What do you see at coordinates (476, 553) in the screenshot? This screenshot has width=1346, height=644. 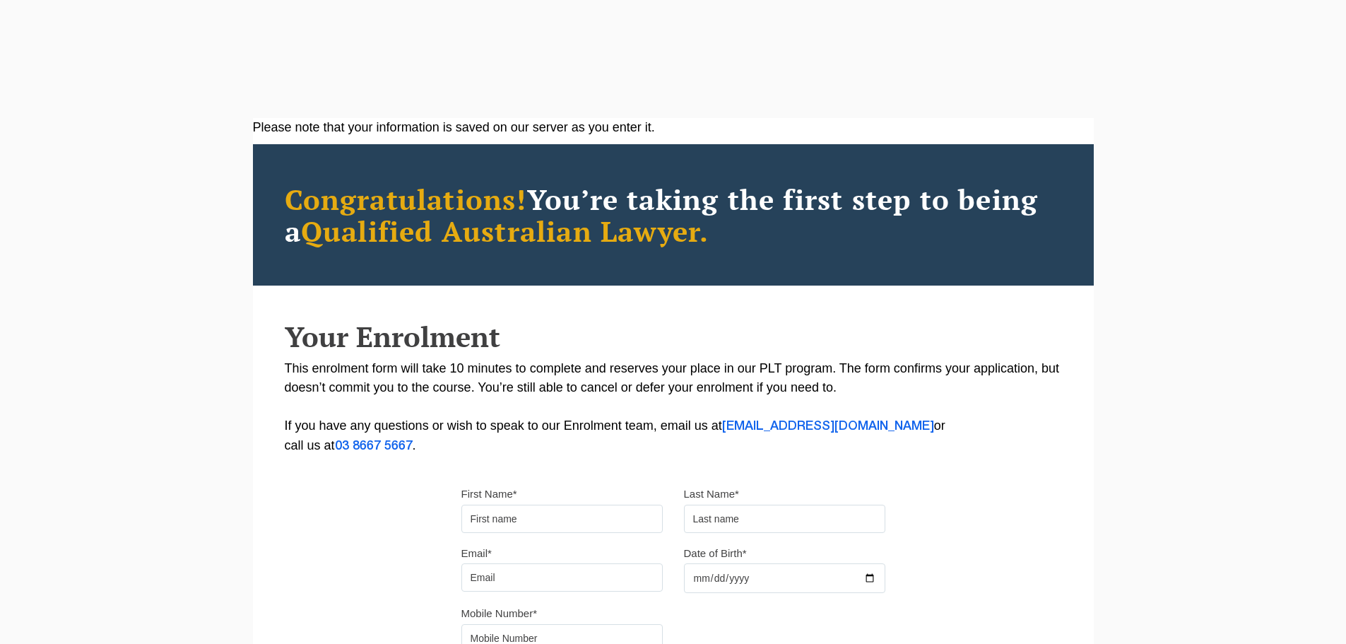 I see `label: Email*` at bounding box center [476, 553].